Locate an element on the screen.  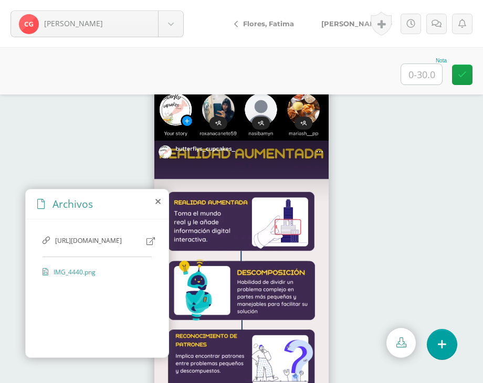
div: Nota is located at coordinates (424, 60).